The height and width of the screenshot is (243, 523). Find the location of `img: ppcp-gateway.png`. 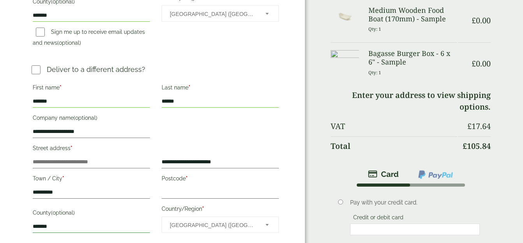

img: ppcp-gateway.png is located at coordinates (435, 175).